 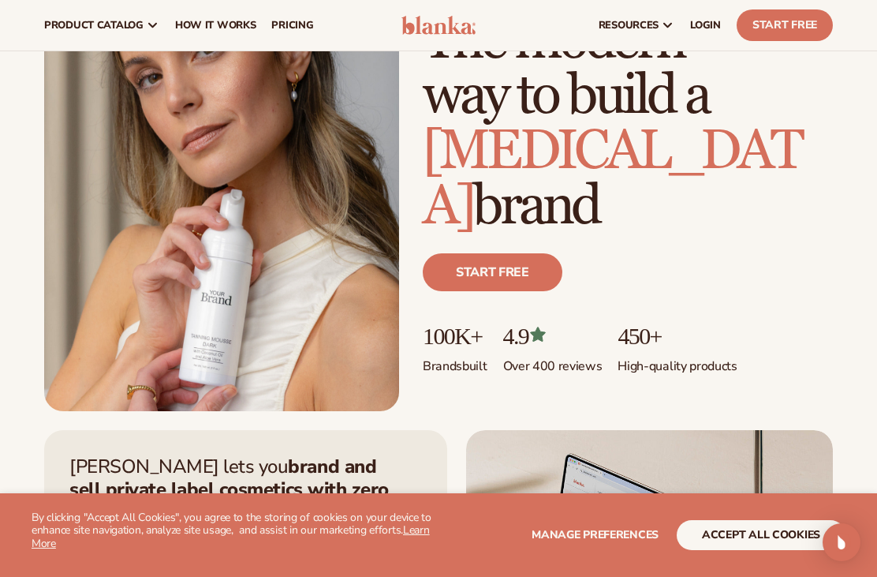 What do you see at coordinates (292, 25) in the screenshot?
I see `span: pricing` at bounding box center [292, 25].